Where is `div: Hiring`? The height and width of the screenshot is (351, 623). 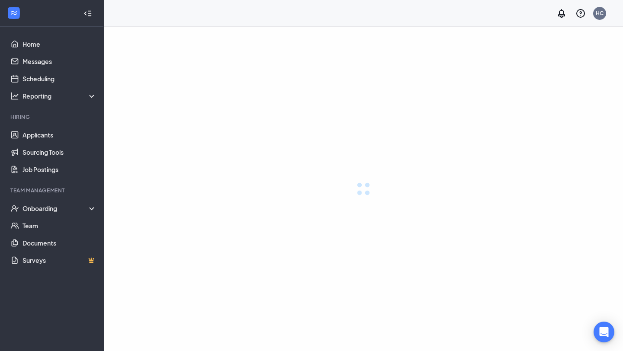 div: Hiring is located at coordinates (52, 117).